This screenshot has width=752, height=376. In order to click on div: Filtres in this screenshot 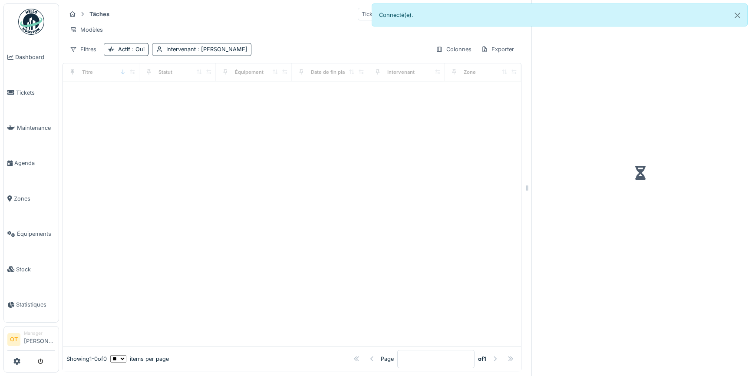, I will do `click(83, 49)`.